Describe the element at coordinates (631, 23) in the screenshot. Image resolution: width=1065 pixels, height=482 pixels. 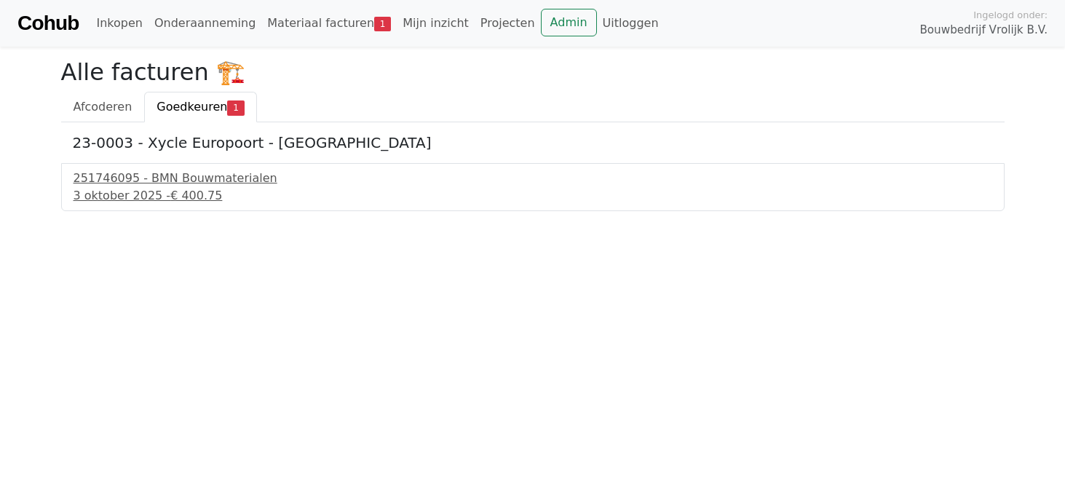
I see `a: Uitloggen` at that location.